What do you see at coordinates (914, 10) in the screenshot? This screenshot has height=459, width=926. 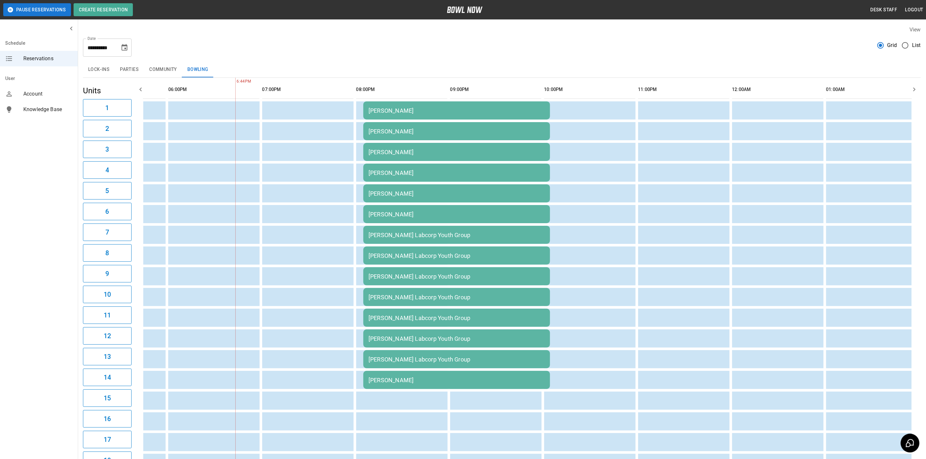 I see `button: Logout` at bounding box center [914, 10].